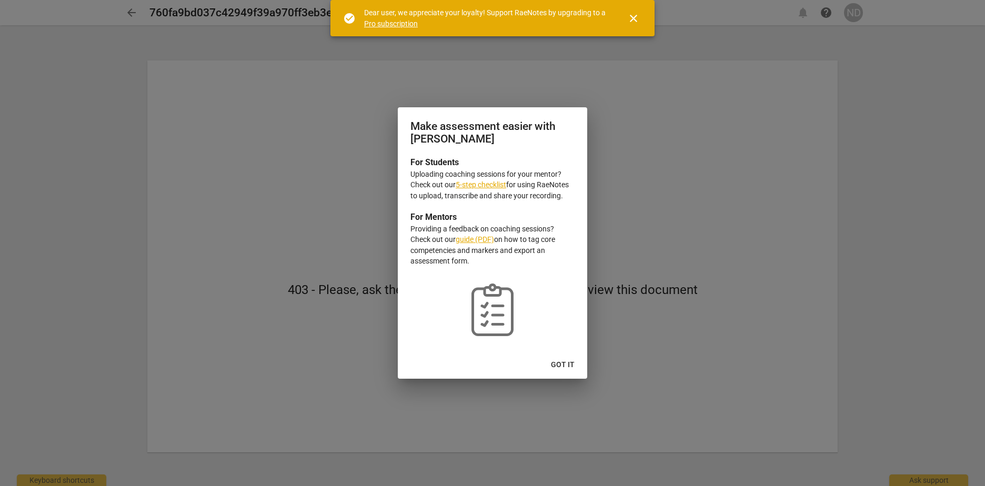  What do you see at coordinates (435, 162) in the screenshot?
I see `b: For Students` at bounding box center [435, 162].